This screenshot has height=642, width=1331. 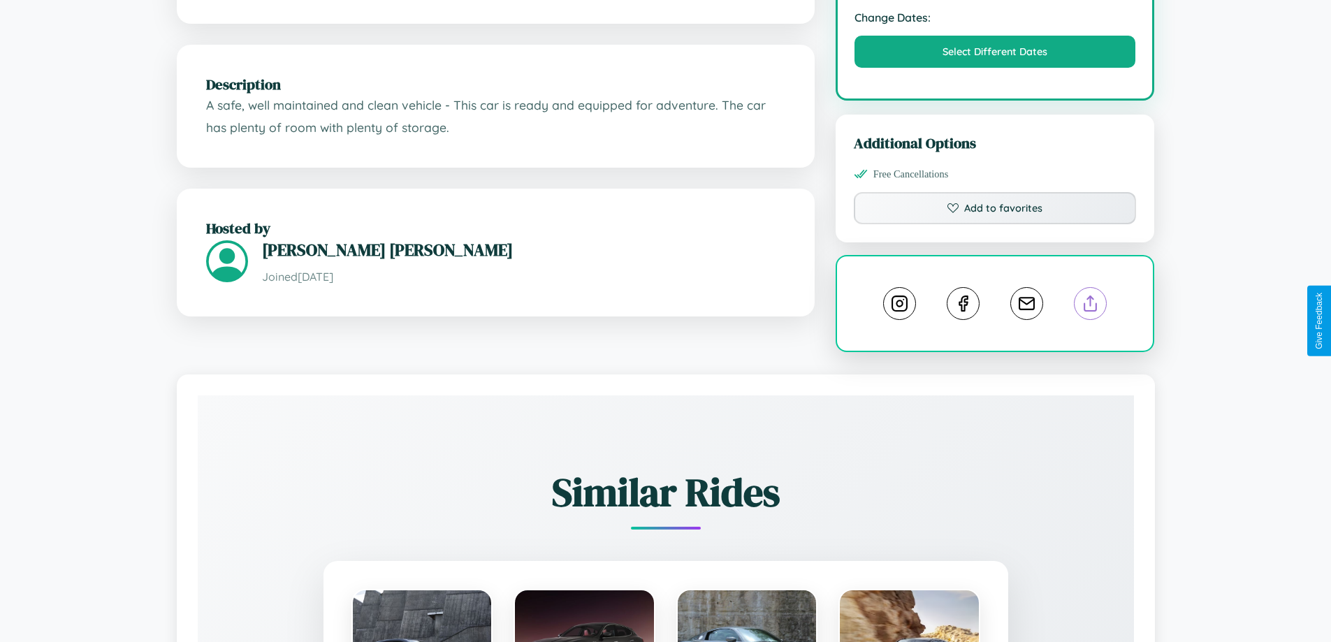 I want to click on div: Give Feedback, so click(x=1319, y=321).